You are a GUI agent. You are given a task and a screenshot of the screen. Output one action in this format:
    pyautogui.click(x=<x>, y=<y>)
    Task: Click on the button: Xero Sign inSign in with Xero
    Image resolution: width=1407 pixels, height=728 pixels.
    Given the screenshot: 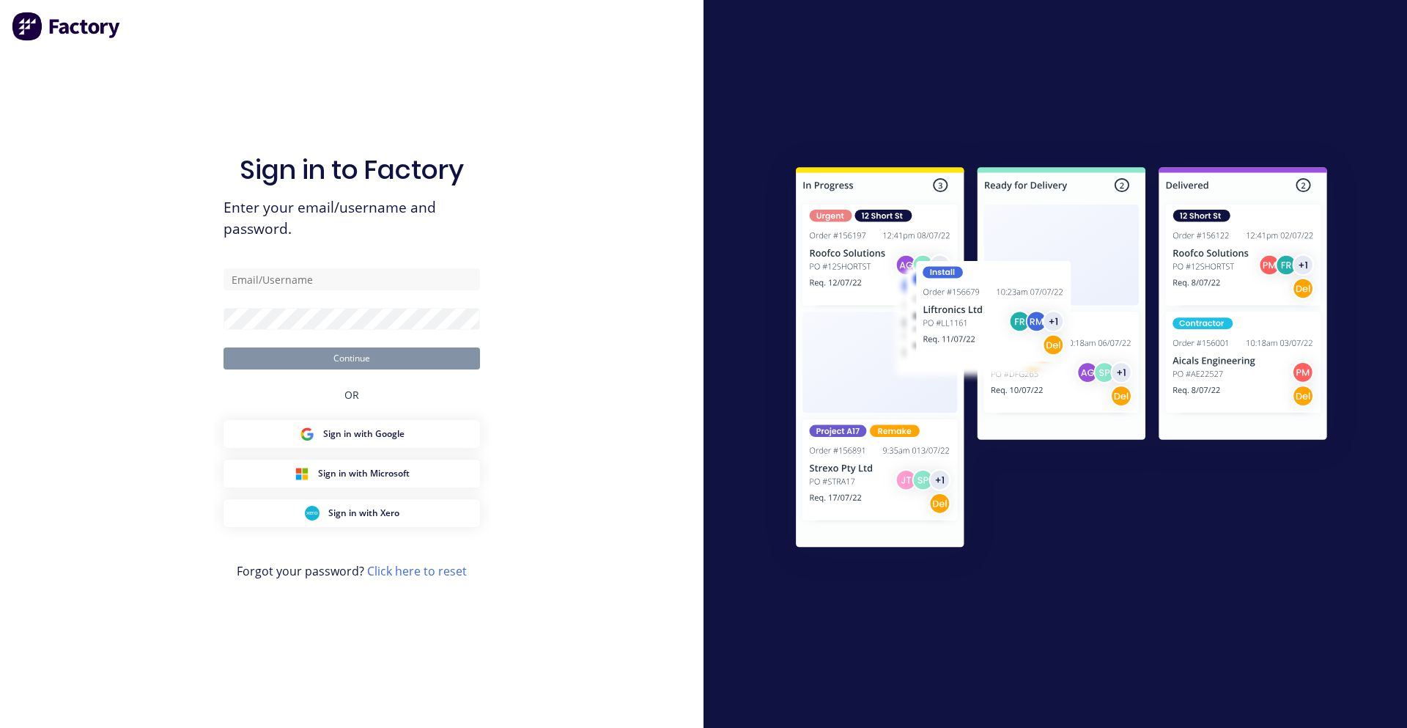 What is the action you would take?
    pyautogui.click(x=352, y=513)
    